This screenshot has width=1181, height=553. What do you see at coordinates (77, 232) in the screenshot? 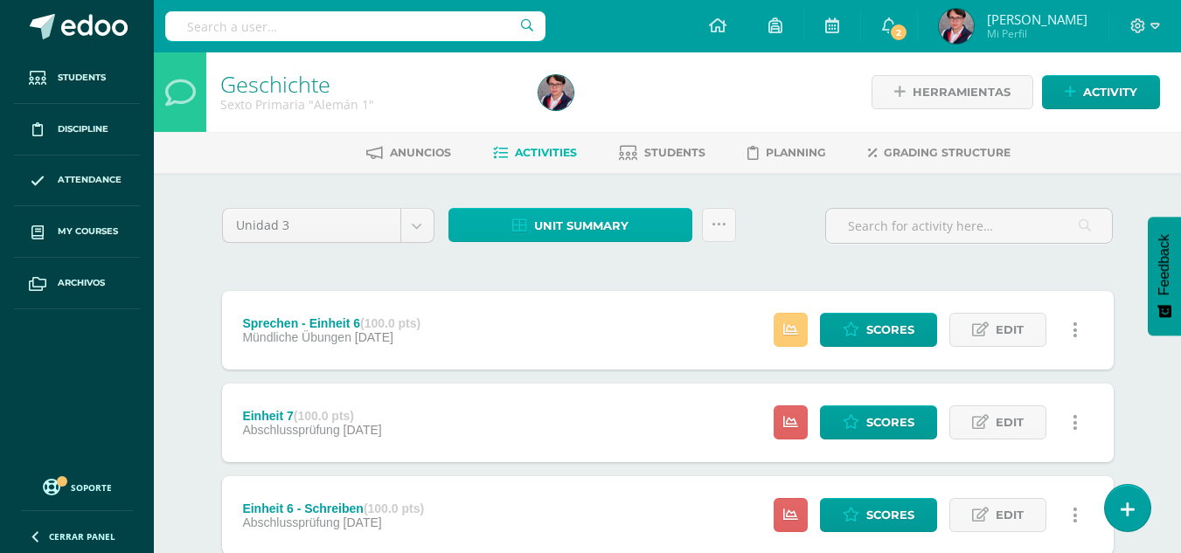
I see `a: My courses` at bounding box center [77, 232].